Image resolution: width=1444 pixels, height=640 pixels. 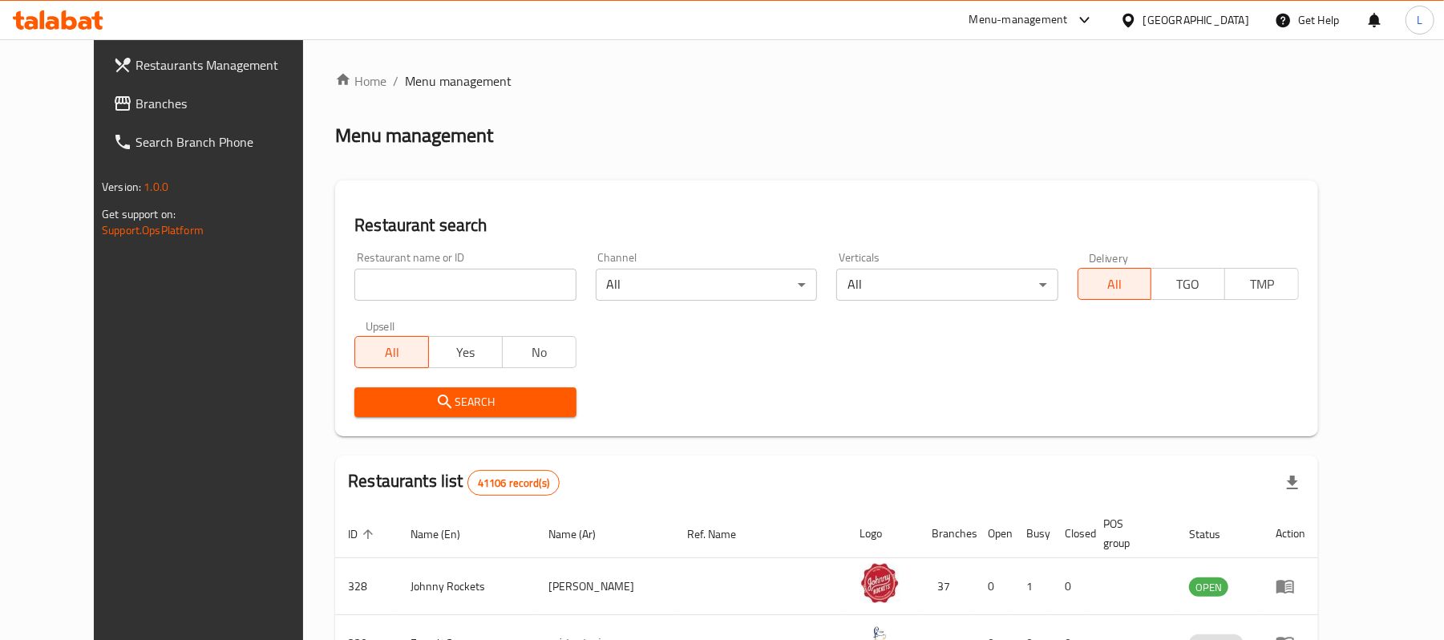 What do you see at coordinates (994, 533) in the screenshot?
I see `th: Open` at bounding box center [994, 533].